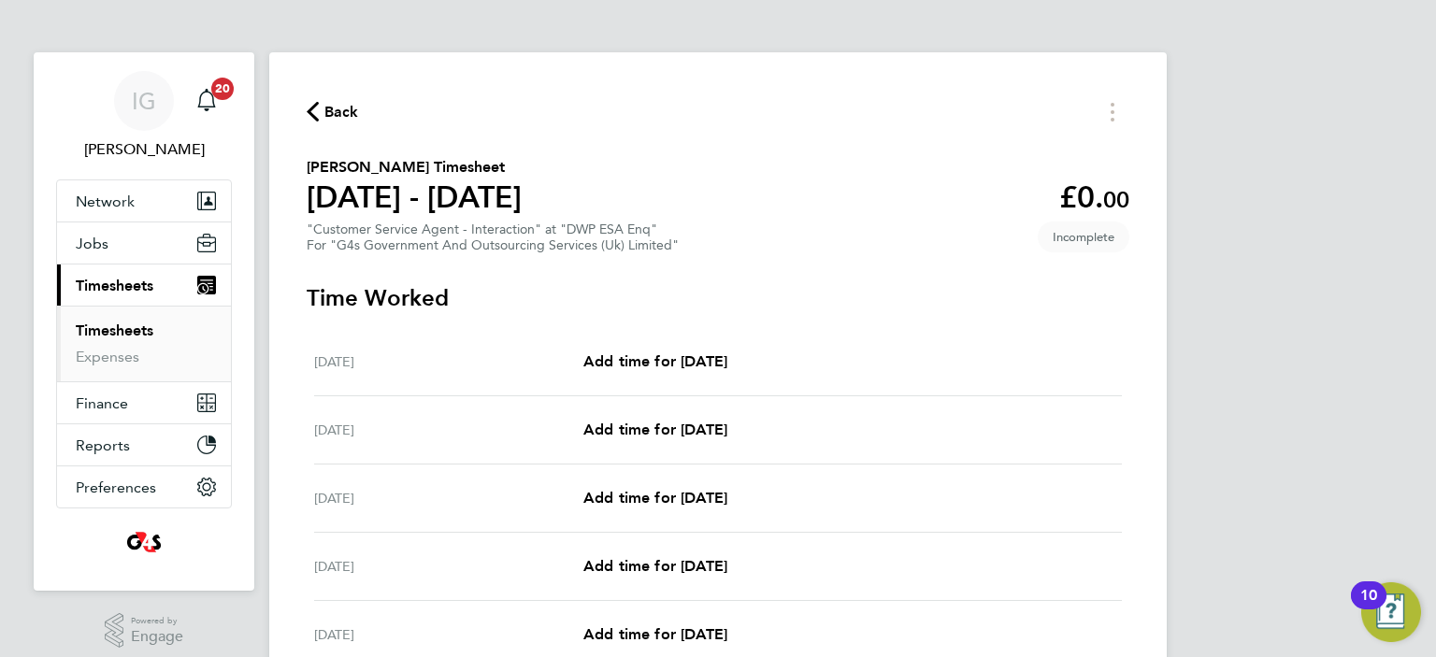 This screenshot has height=657, width=1436. What do you see at coordinates (116, 487) in the screenshot?
I see `span: Preferences` at bounding box center [116, 487].